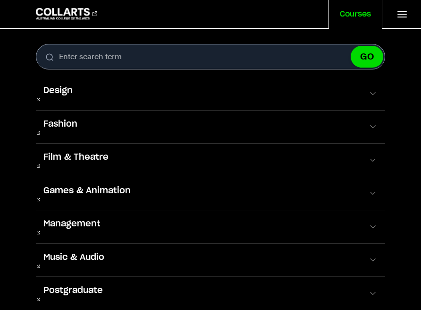  Describe the element at coordinates (210, 260) in the screenshot. I see `button: Music & Audio` at that location.